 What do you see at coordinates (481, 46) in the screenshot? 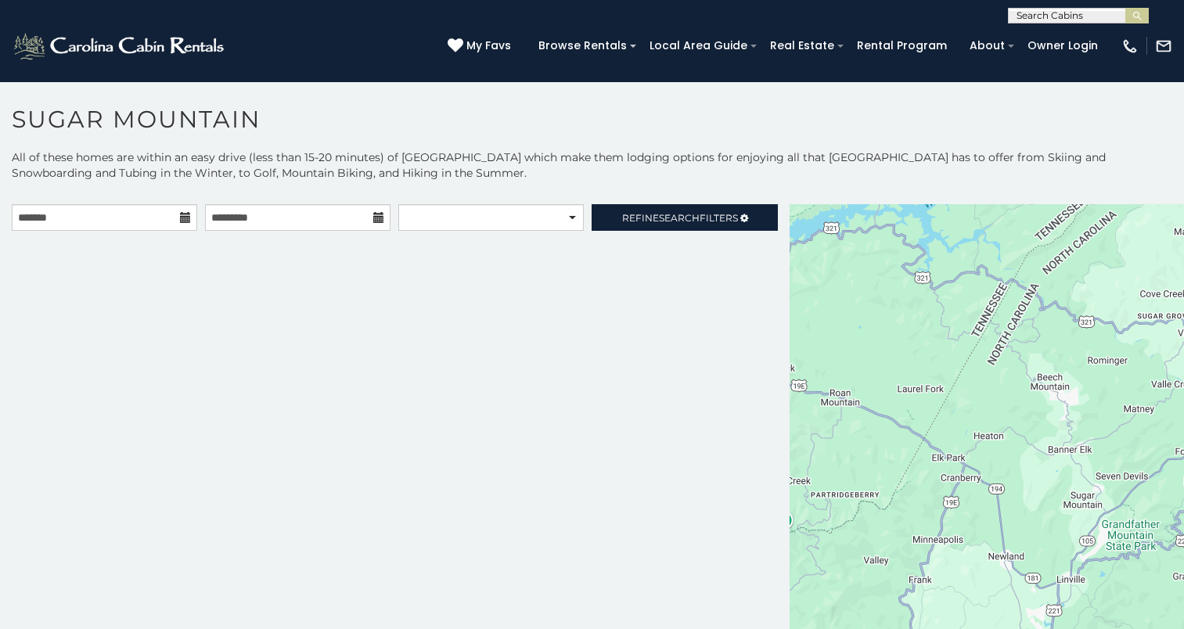
I see `a: My Favs` at bounding box center [481, 46].